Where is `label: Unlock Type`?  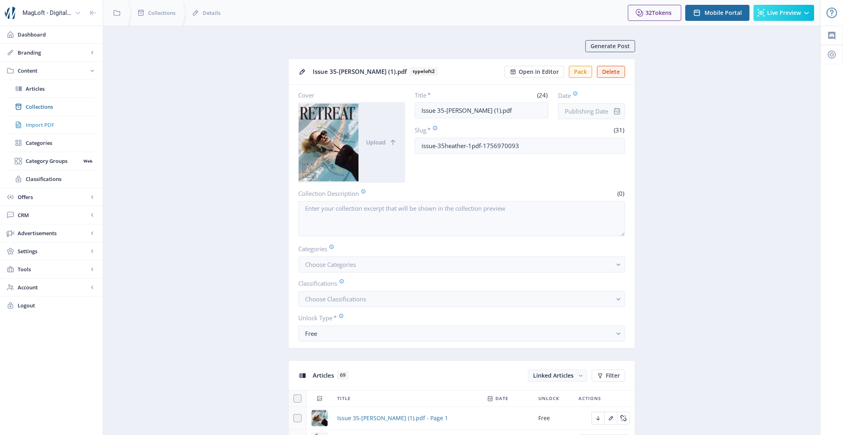
label: Unlock Type is located at coordinates (458, 318).